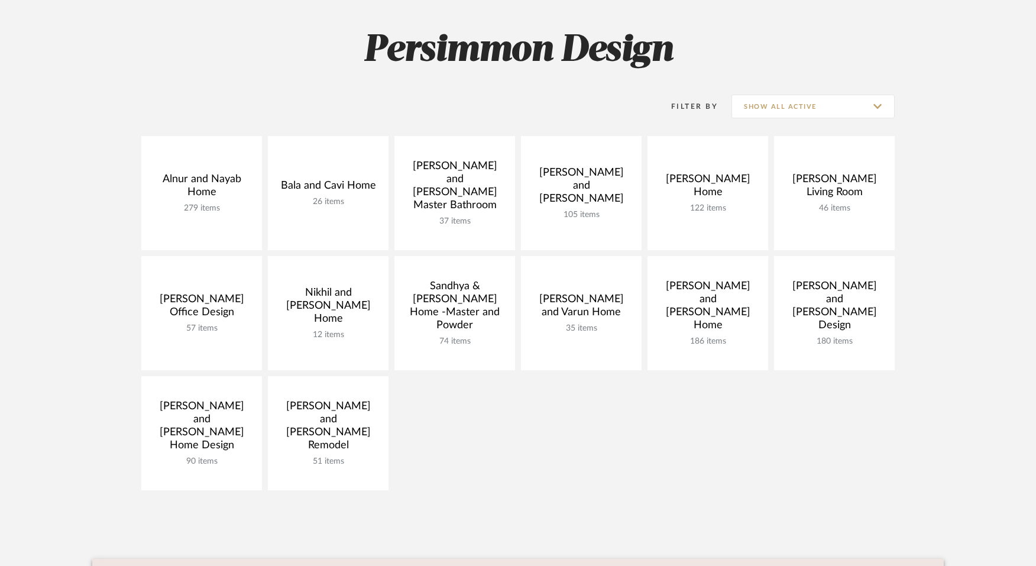 Image resolution: width=1036 pixels, height=566 pixels. Describe the element at coordinates (518, 50) in the screenshot. I see `h2: Persimmon Design` at that location.